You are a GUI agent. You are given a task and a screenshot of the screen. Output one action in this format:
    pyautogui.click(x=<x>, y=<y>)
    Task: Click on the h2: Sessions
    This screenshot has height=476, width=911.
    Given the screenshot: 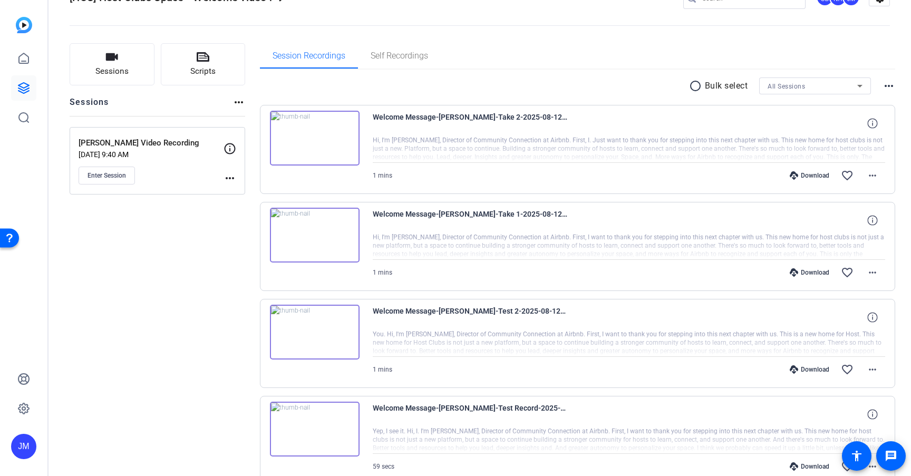 What is the action you would take?
    pyautogui.click(x=89, y=106)
    